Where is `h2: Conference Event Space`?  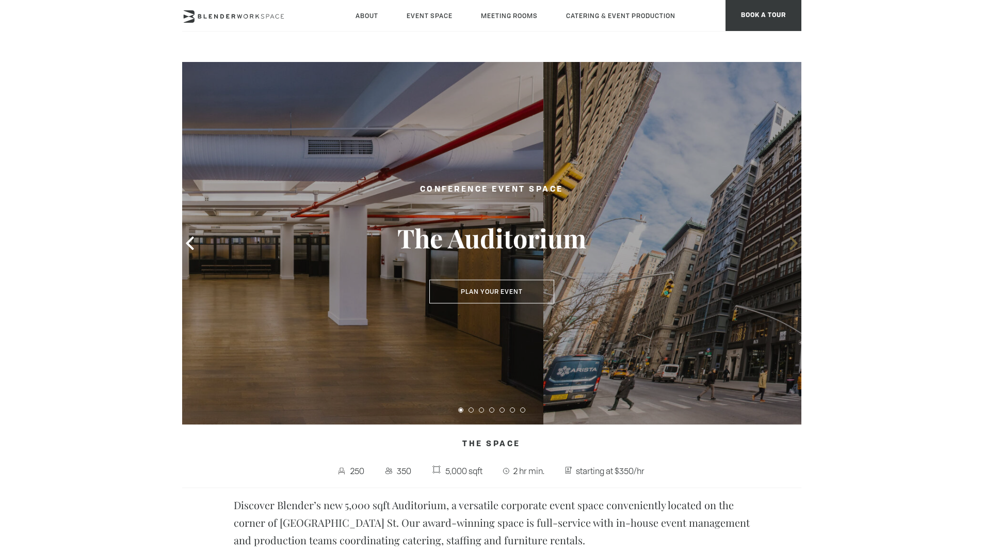 h2: Conference Event Space is located at coordinates (492, 189).